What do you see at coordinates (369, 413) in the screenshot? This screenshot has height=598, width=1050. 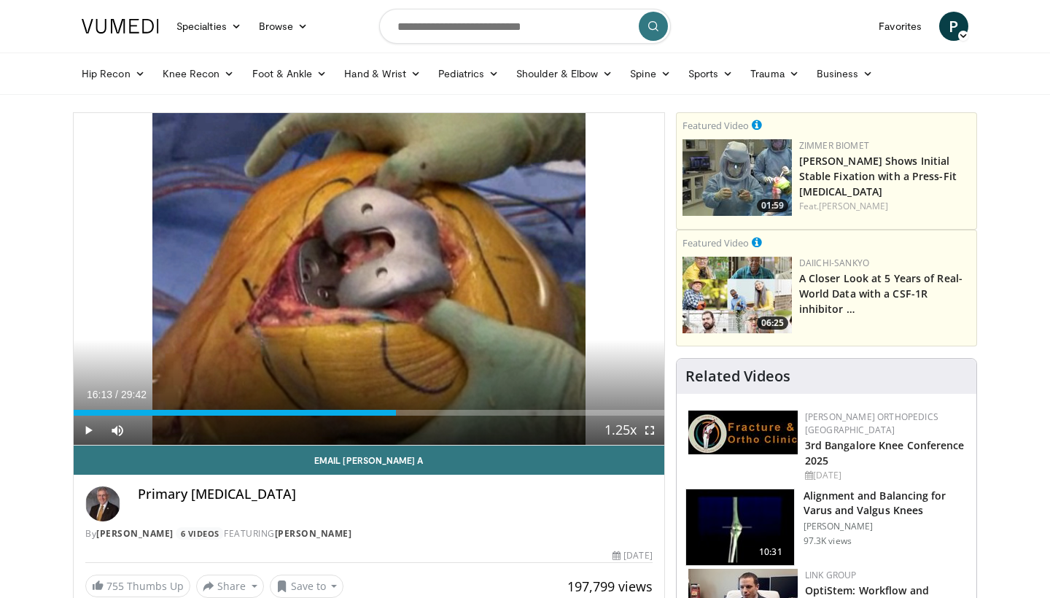 I see `div: Progress Bar` at bounding box center [369, 413].